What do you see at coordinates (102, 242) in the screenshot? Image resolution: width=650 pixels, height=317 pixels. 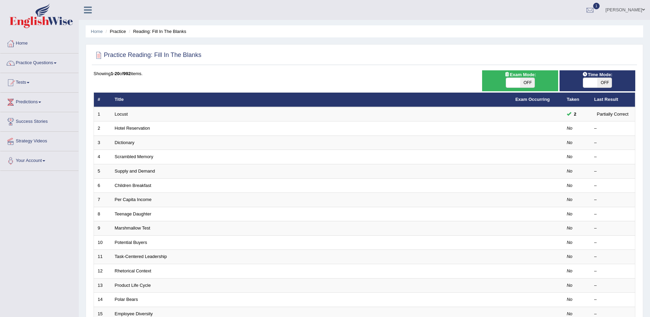 I see `td: 10` at bounding box center [102, 242].